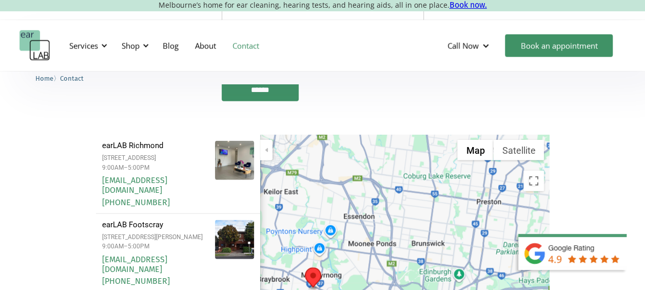 This screenshot has height=290, width=645. Describe the element at coordinates (170, 46) in the screenshot. I see `a: Blog` at that location.